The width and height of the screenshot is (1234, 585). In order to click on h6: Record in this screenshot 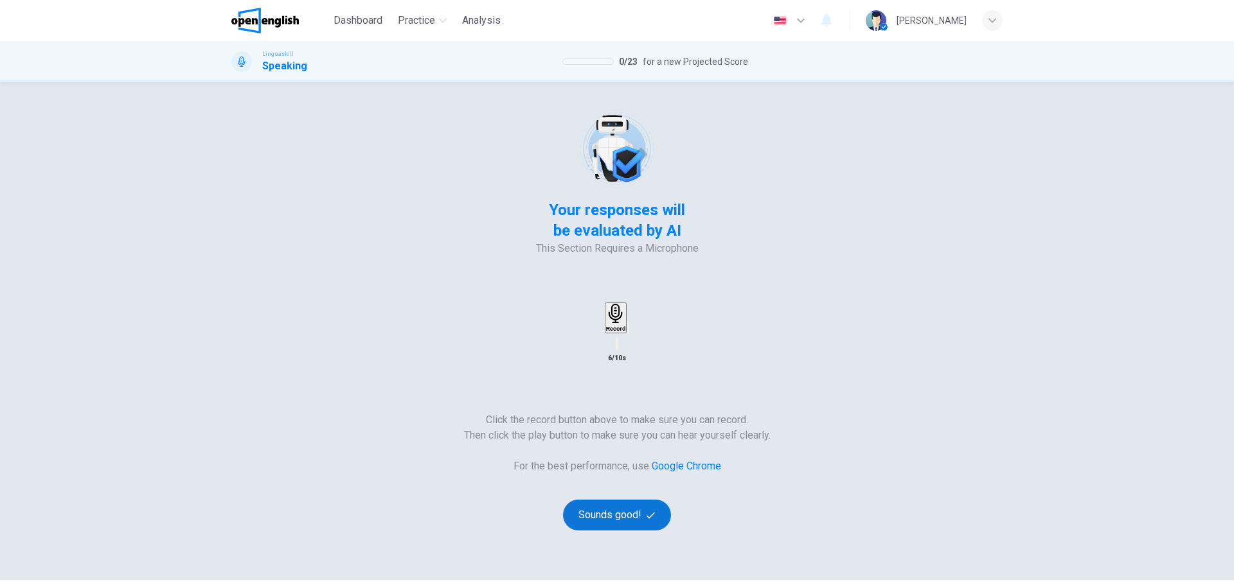, I will do `click(615, 329)`.